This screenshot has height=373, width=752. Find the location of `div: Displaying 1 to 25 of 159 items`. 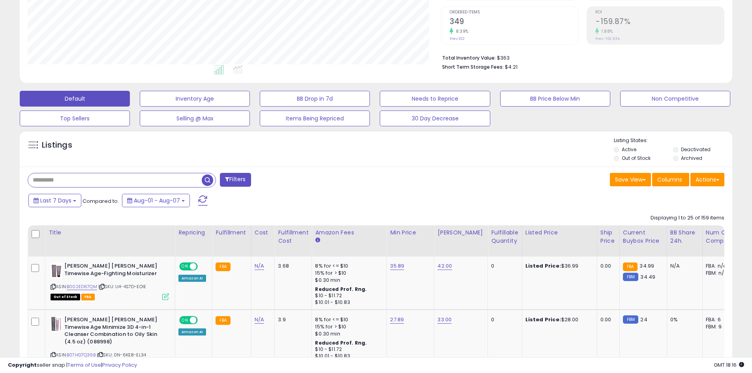

div: Displaying 1 to 25 of 159 items is located at coordinates (687, 218).